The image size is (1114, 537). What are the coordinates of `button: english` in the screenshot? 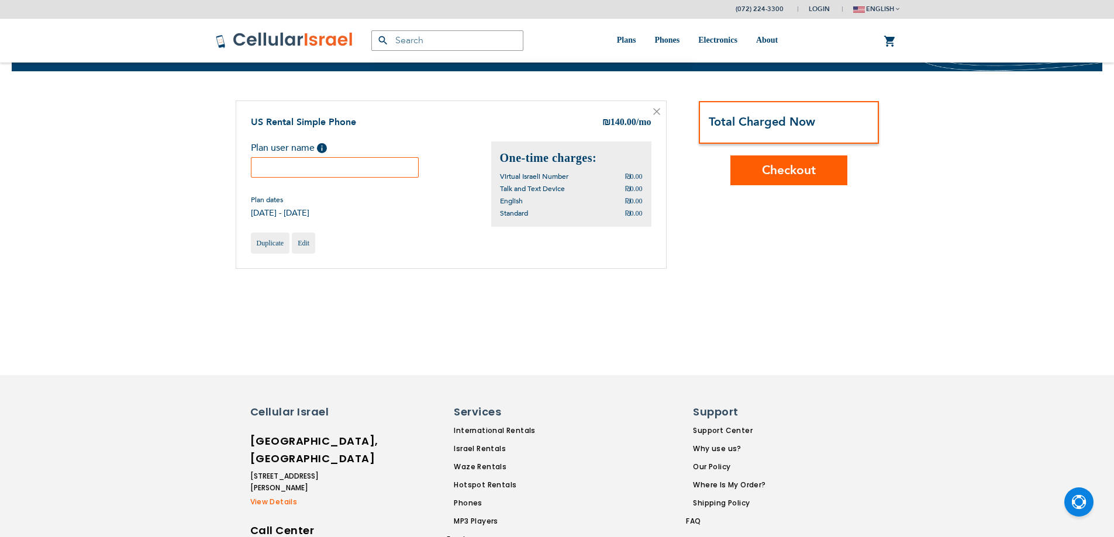 It's located at (876, 9).